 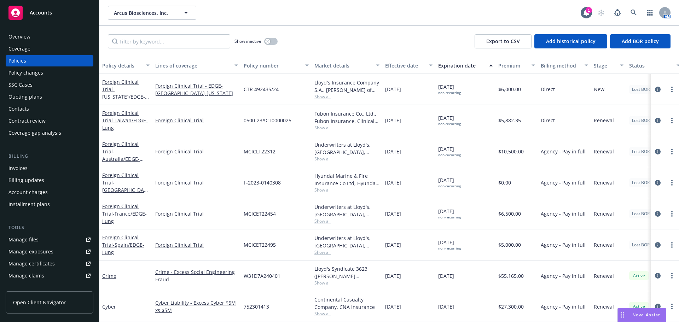 What do you see at coordinates (28, 192) in the screenshot?
I see `div: Account charges` at bounding box center [28, 192].